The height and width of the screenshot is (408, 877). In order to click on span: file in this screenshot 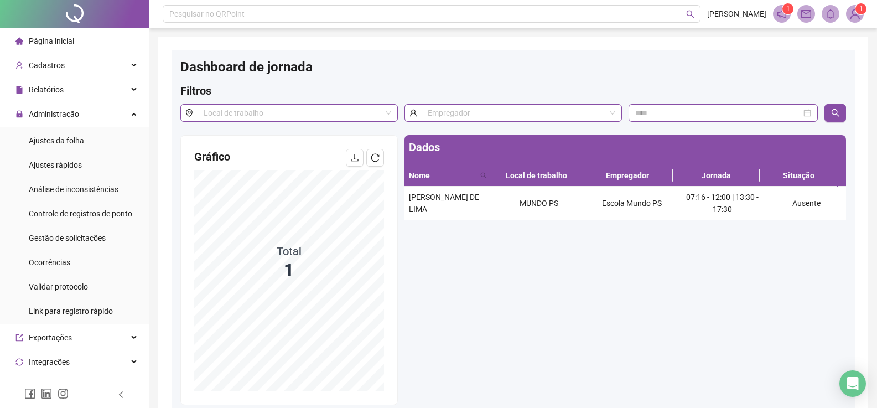, I will do `click(19, 90)`.